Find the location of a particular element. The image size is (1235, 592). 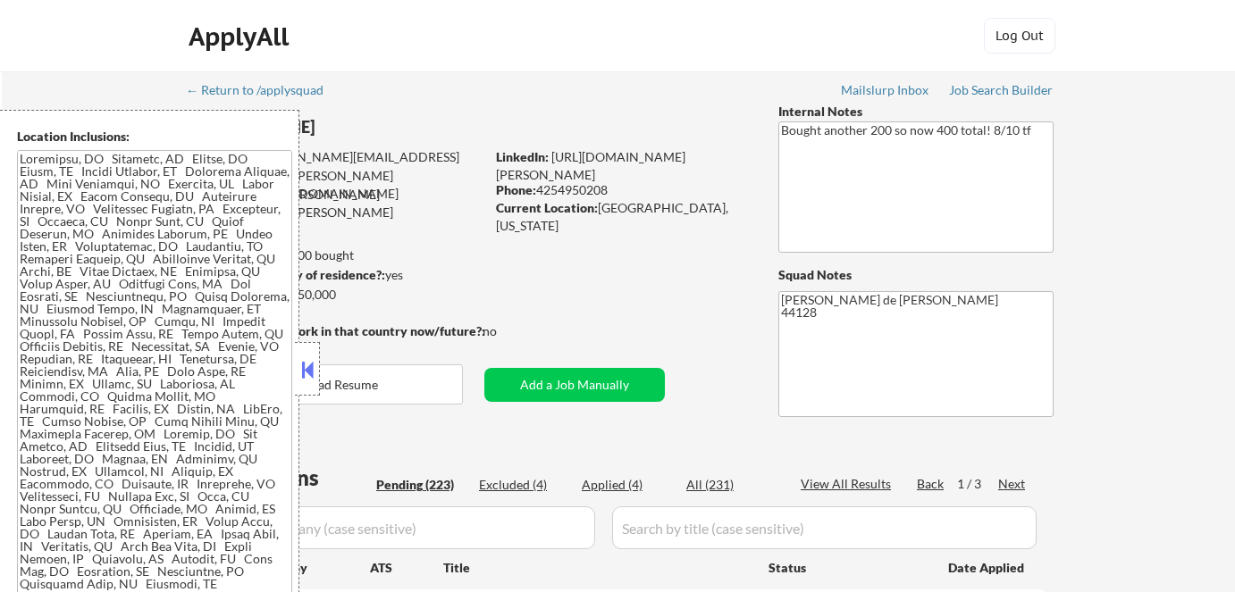

strong: LinkedIn: is located at coordinates (522, 156).